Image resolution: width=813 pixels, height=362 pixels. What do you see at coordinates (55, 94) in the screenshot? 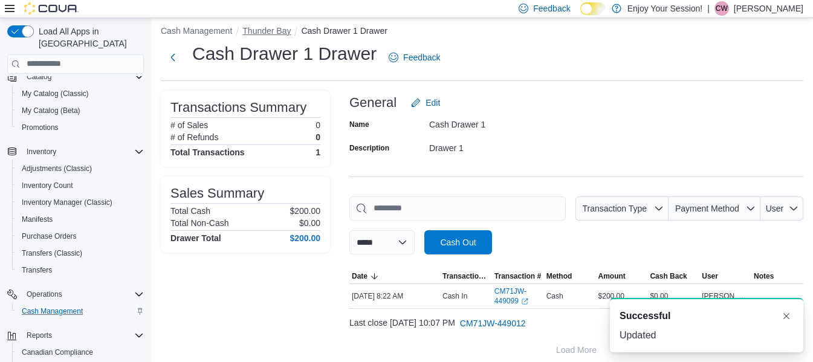
I see `a: My Catalog (Classic)` at bounding box center [55, 94].